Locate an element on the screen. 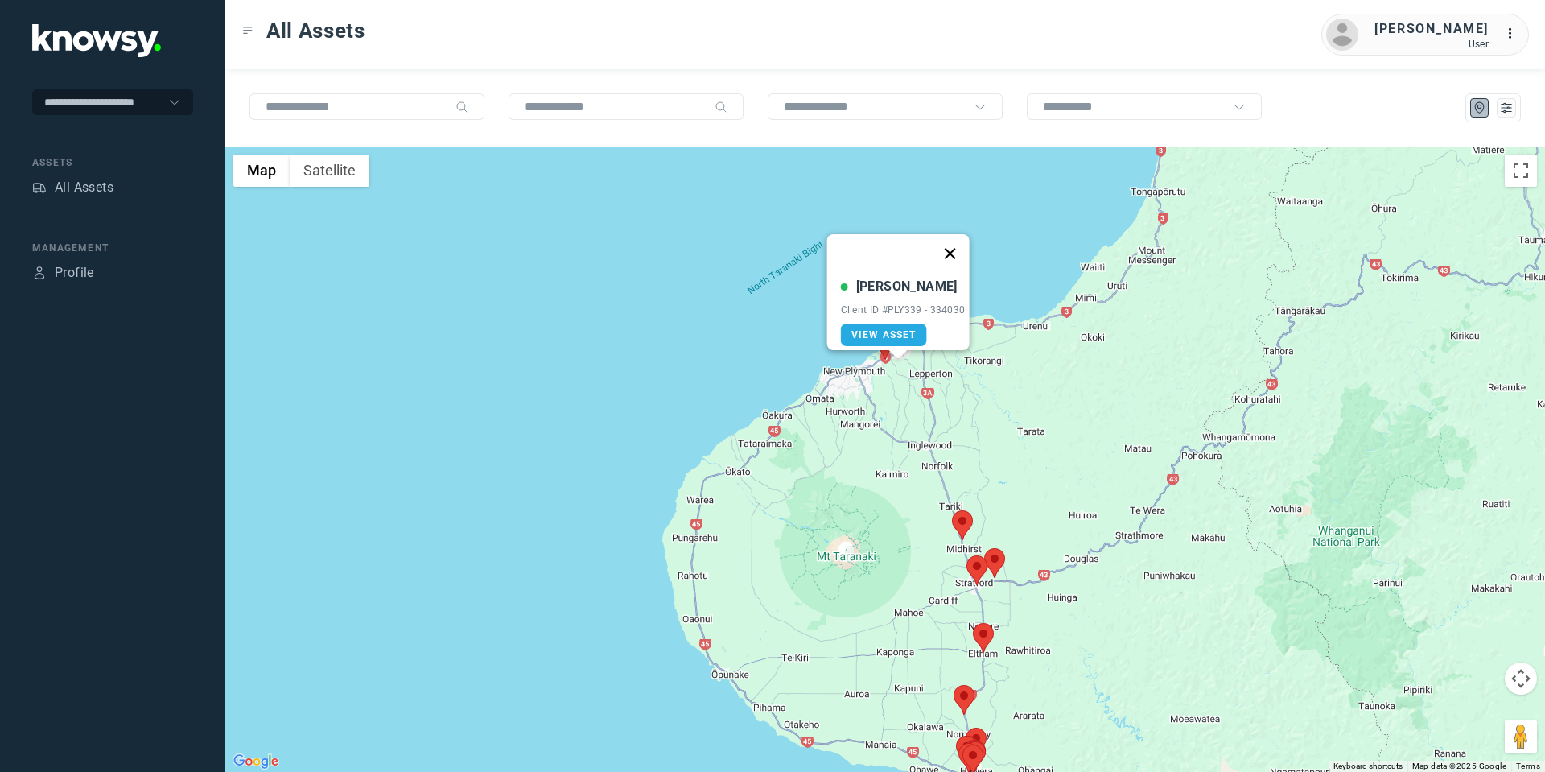 Image resolution: width=1545 pixels, height=772 pixels. div: Client ID #PLY339 - 334030 is located at coordinates (903, 310).